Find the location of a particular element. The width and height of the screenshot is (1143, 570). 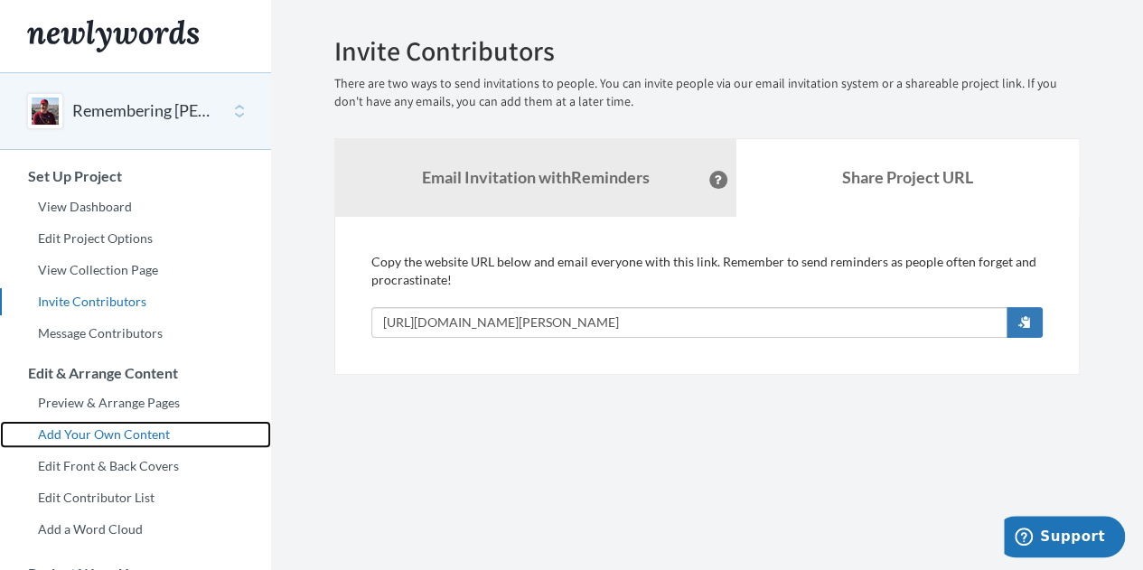

img: Newlywords logo is located at coordinates (113, 36).